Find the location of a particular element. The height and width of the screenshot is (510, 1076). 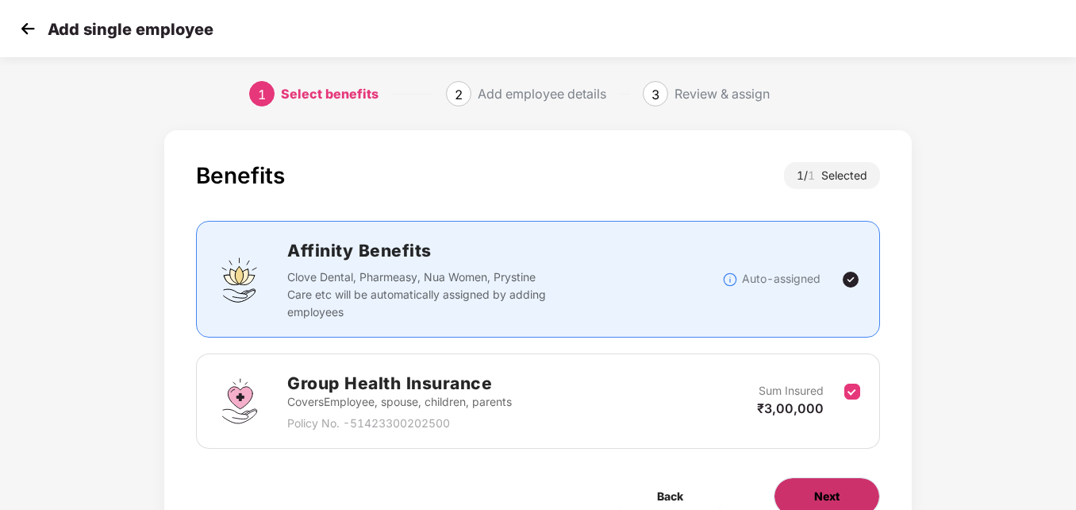

p: Covers Employee, spouse, children, parents is located at coordinates (399, 402).